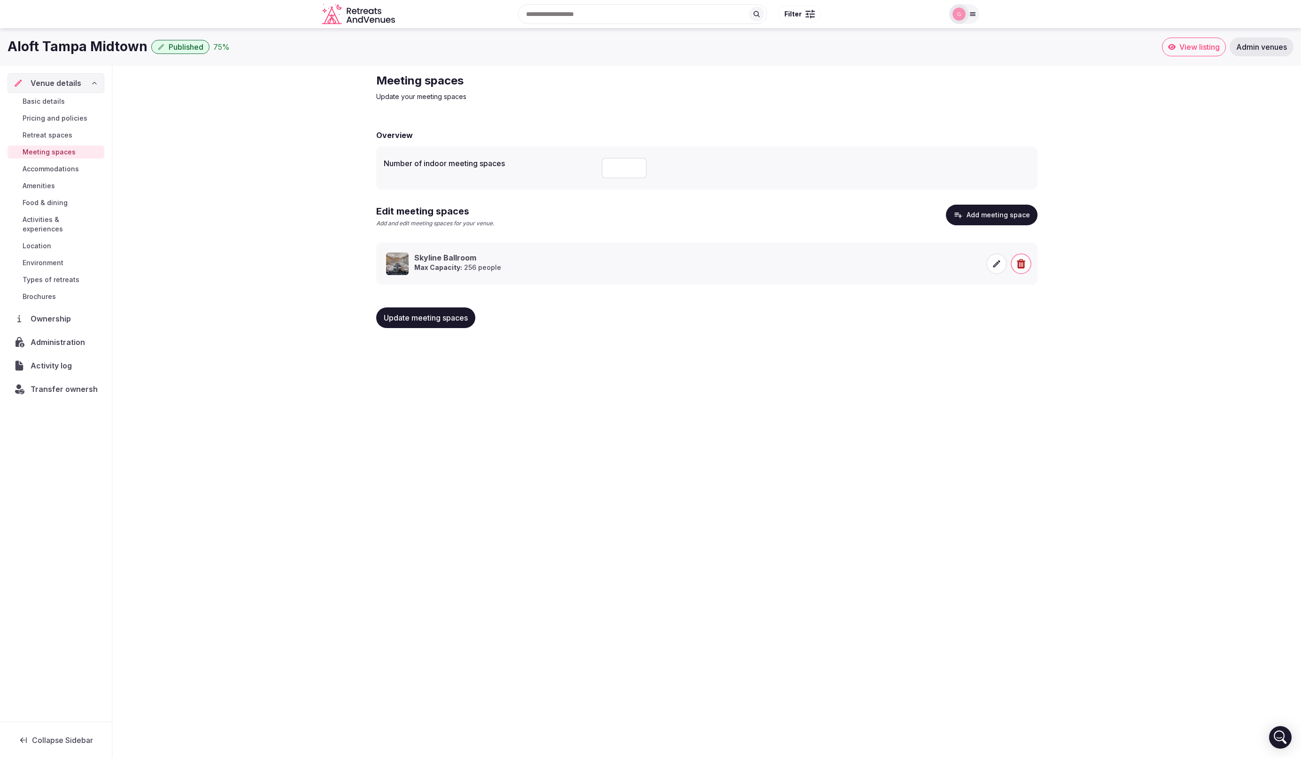 Image resolution: width=1301 pixels, height=758 pixels. I want to click on button: Add meeting space, so click(991, 215).